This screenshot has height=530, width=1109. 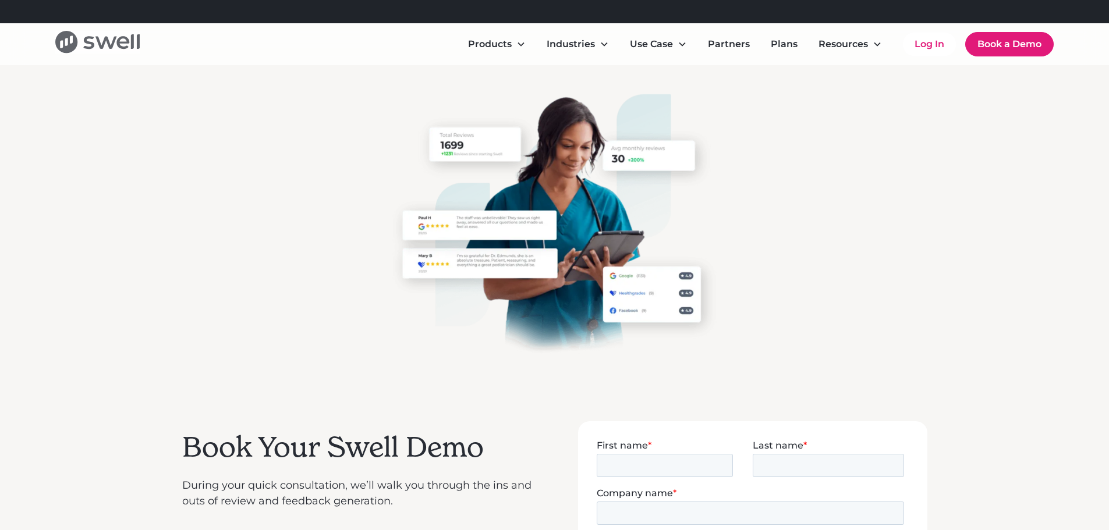 What do you see at coordinates (192, 101) in the screenshot?
I see `span: Phone number` at bounding box center [192, 101].